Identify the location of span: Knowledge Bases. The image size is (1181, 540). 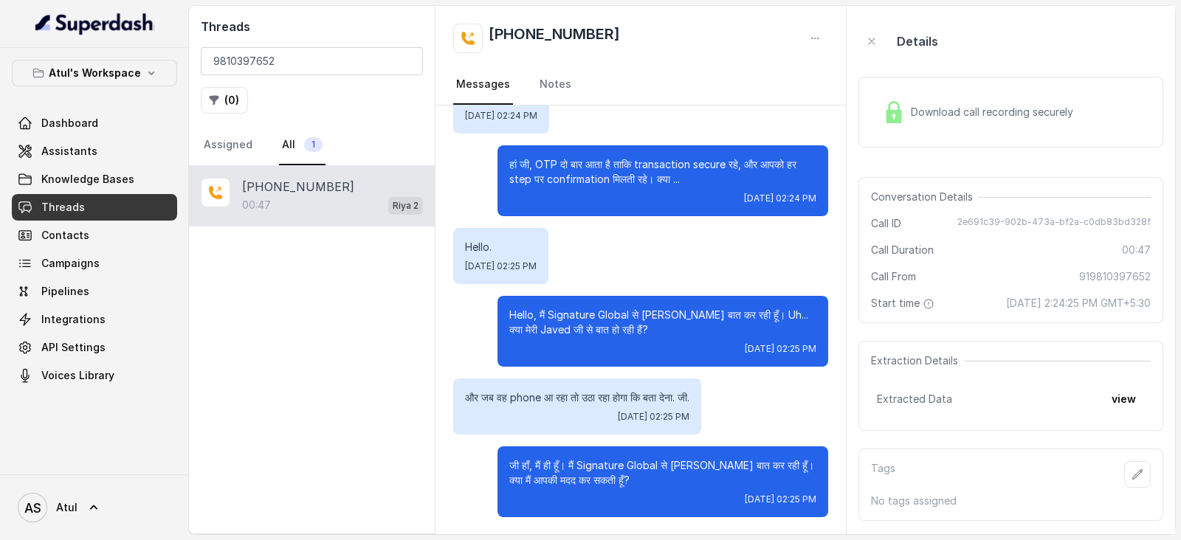
(88, 179).